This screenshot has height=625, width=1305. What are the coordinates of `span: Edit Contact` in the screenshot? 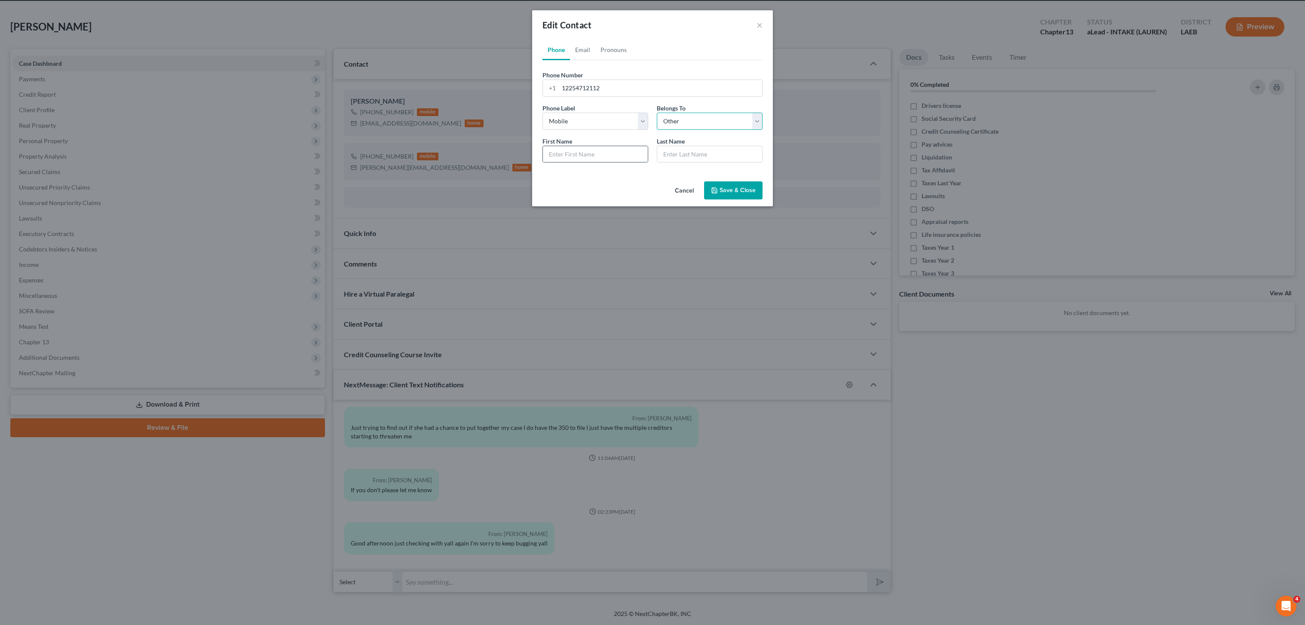 It's located at (567, 25).